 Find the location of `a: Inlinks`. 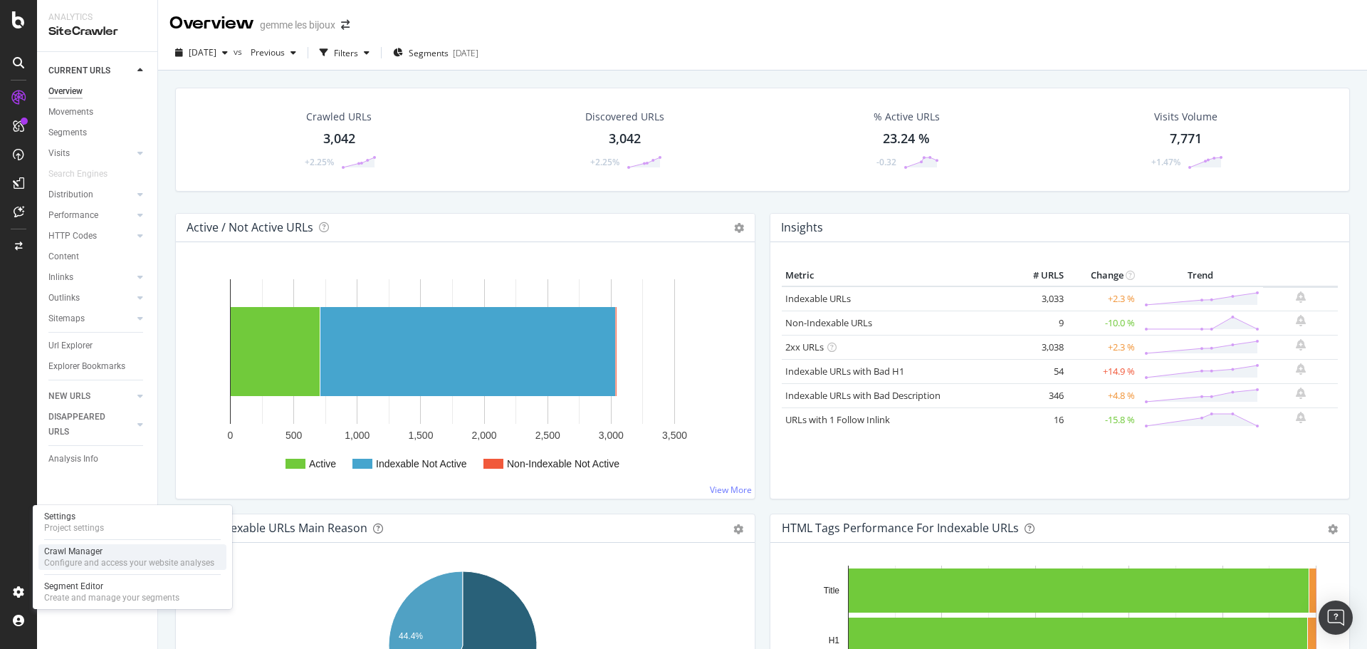

a: Inlinks is located at coordinates (90, 277).